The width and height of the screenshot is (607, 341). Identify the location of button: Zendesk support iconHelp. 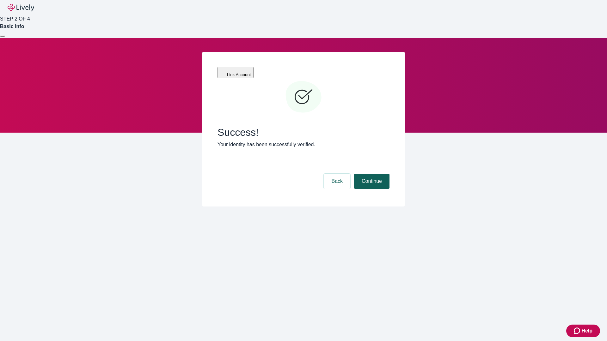
(583, 331).